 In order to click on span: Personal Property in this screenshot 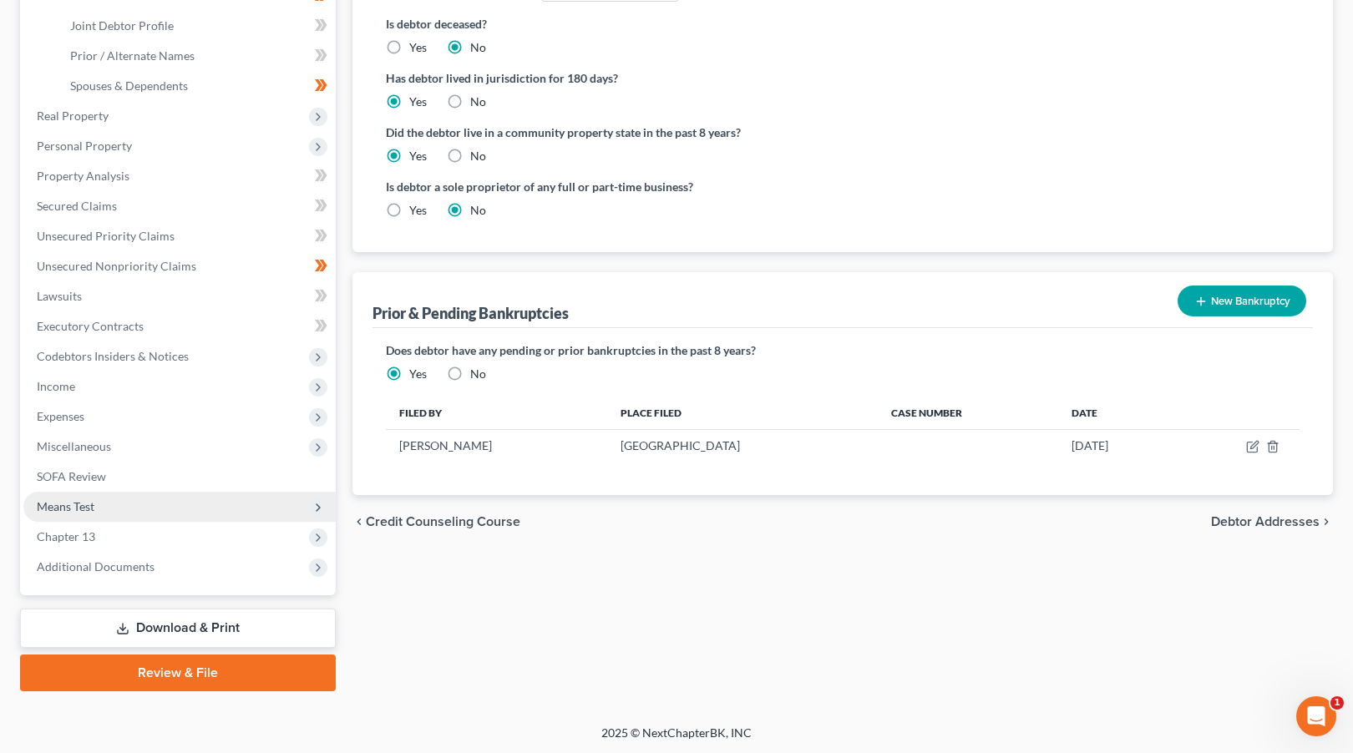, I will do `click(84, 145)`.